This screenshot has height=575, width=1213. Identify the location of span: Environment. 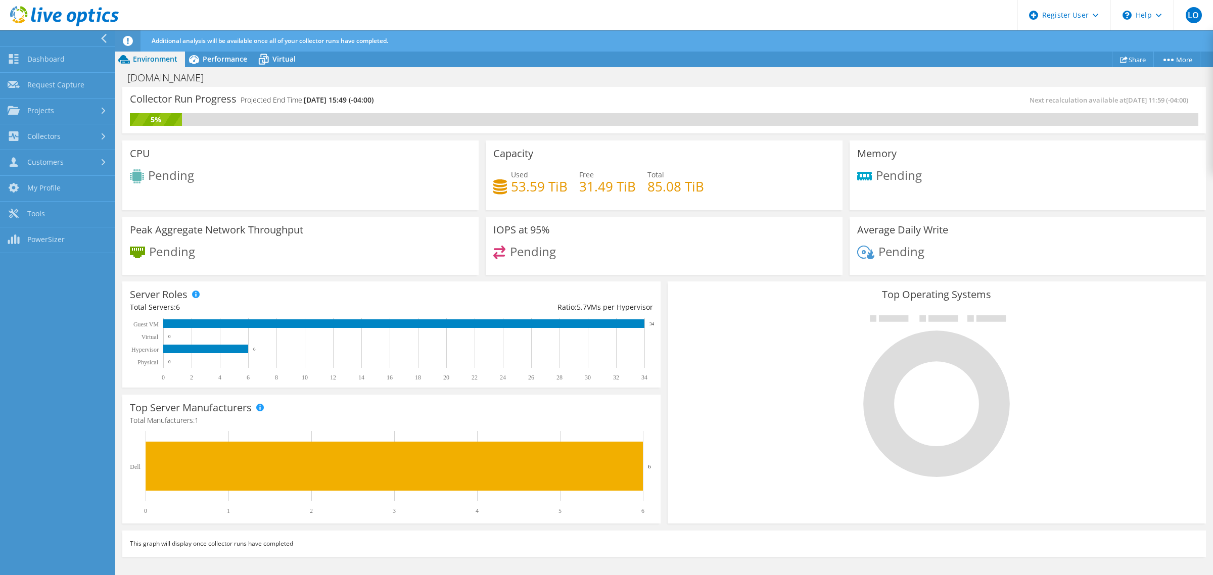
(155, 59).